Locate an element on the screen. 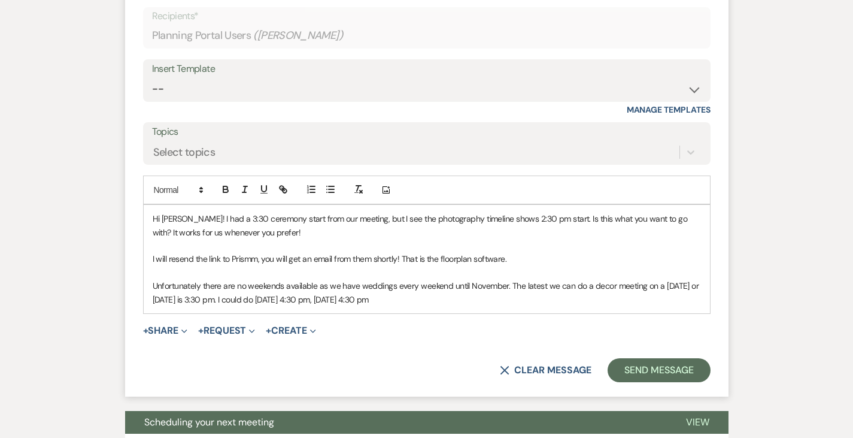 The image size is (853, 438). button: View is located at coordinates (698, 422).